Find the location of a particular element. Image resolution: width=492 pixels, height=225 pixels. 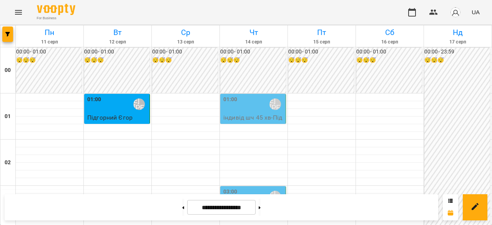

h6: 12 серп is located at coordinates (118, 42).